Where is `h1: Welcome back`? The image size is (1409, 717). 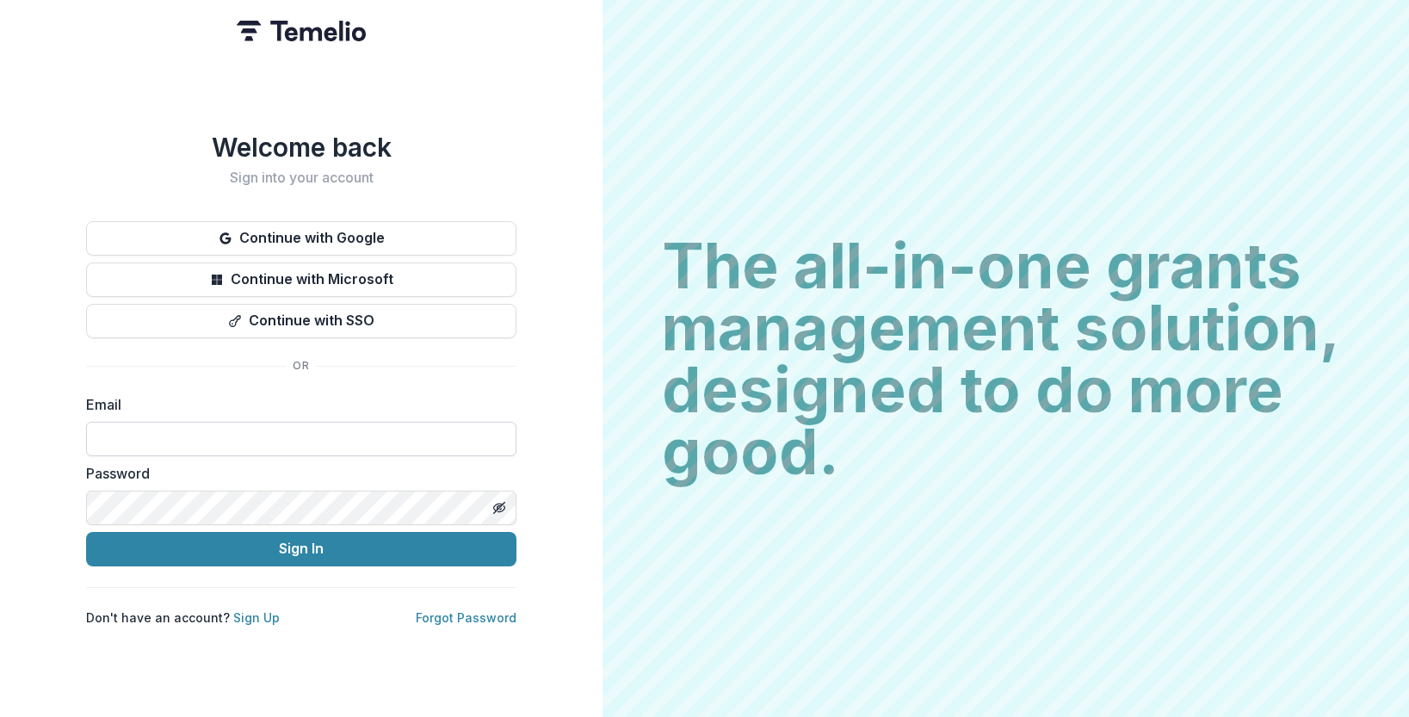 h1: Welcome back is located at coordinates (301, 147).